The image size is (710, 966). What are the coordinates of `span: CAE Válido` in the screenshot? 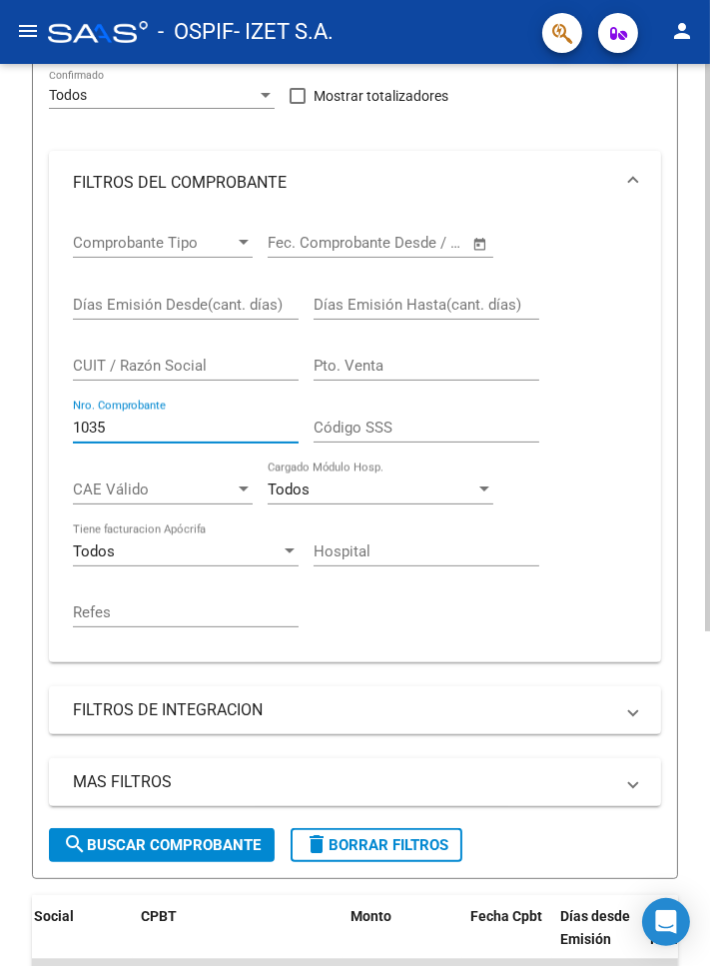 It's located at (154, 489).